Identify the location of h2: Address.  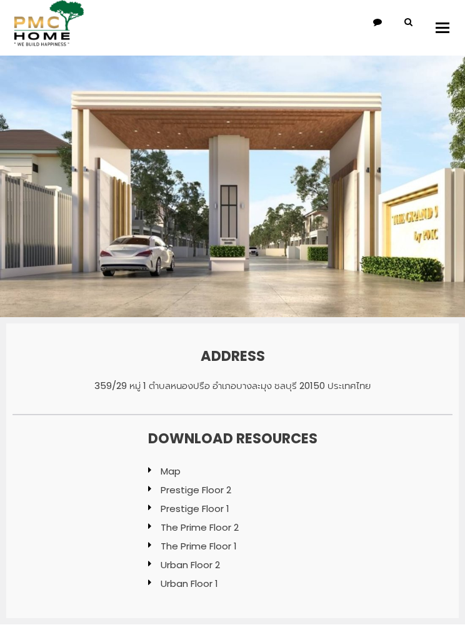
(232, 356).